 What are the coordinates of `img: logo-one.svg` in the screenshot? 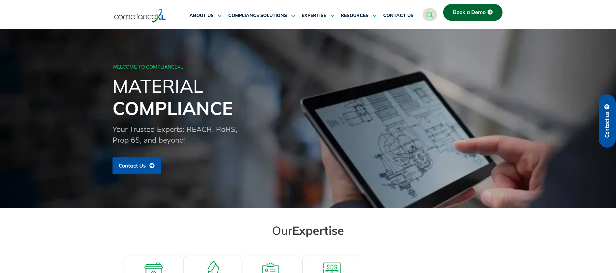 It's located at (140, 16).